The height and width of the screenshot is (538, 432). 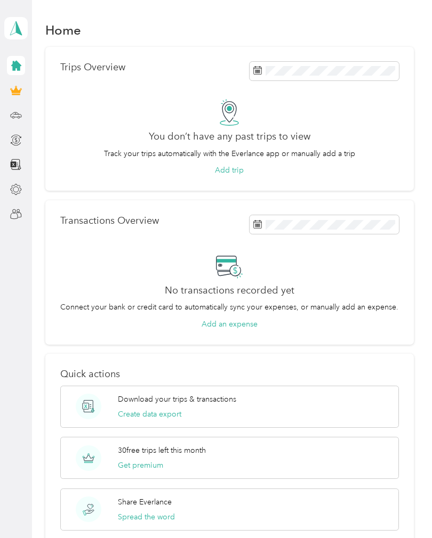 I want to click on p: Connect your bank or credit card to automatically sync your expenses, or manually add an expense., so click(x=229, y=307).